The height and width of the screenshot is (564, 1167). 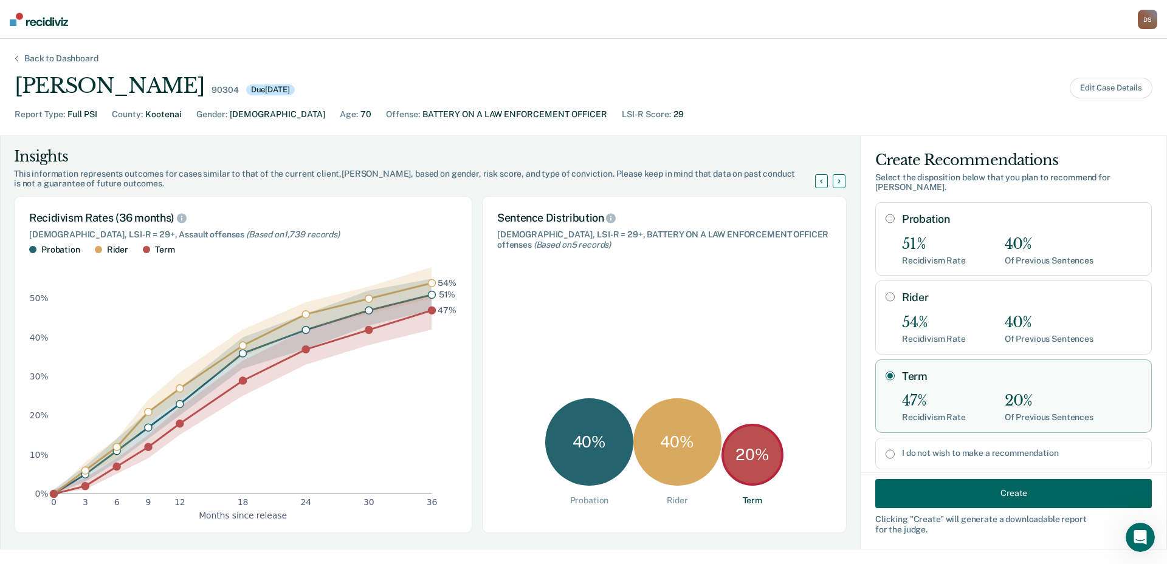 What do you see at coordinates (39, 416) in the screenshot?
I see `text: 20%` at bounding box center [39, 416].